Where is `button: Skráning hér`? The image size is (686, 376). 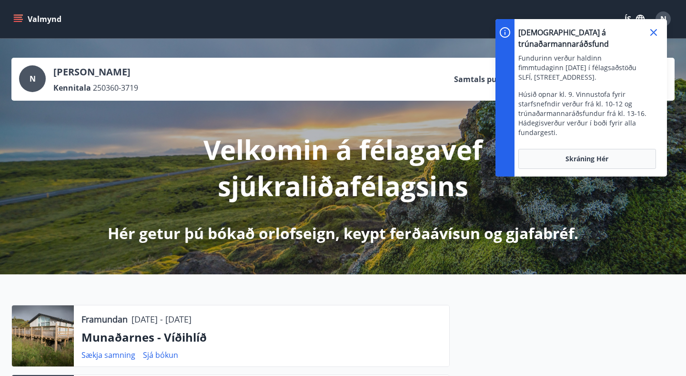
button: Skráning hér is located at coordinates (587, 159).